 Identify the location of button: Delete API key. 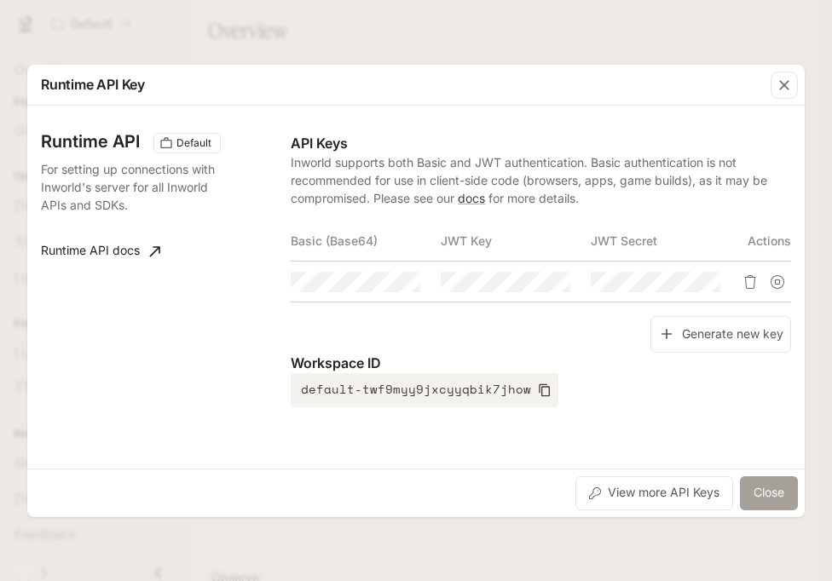
(750, 282).